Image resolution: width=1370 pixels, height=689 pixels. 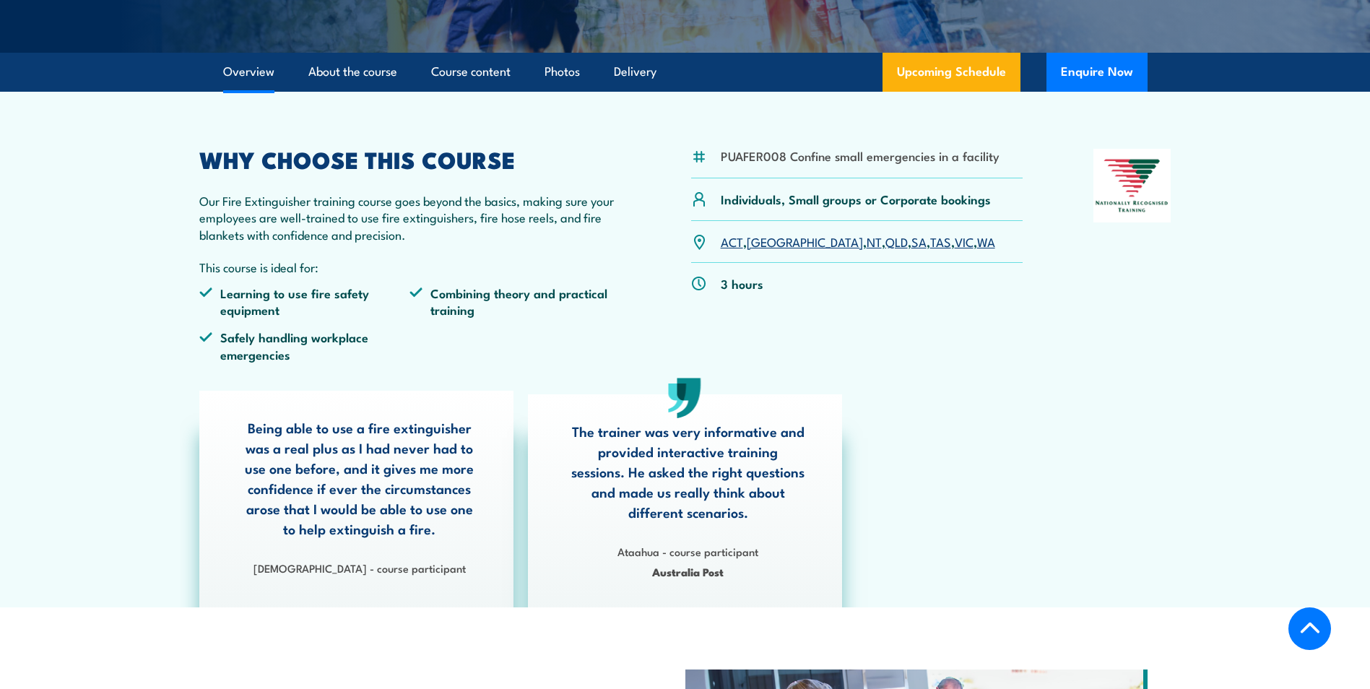 I want to click on a: Course content, so click(x=471, y=72).